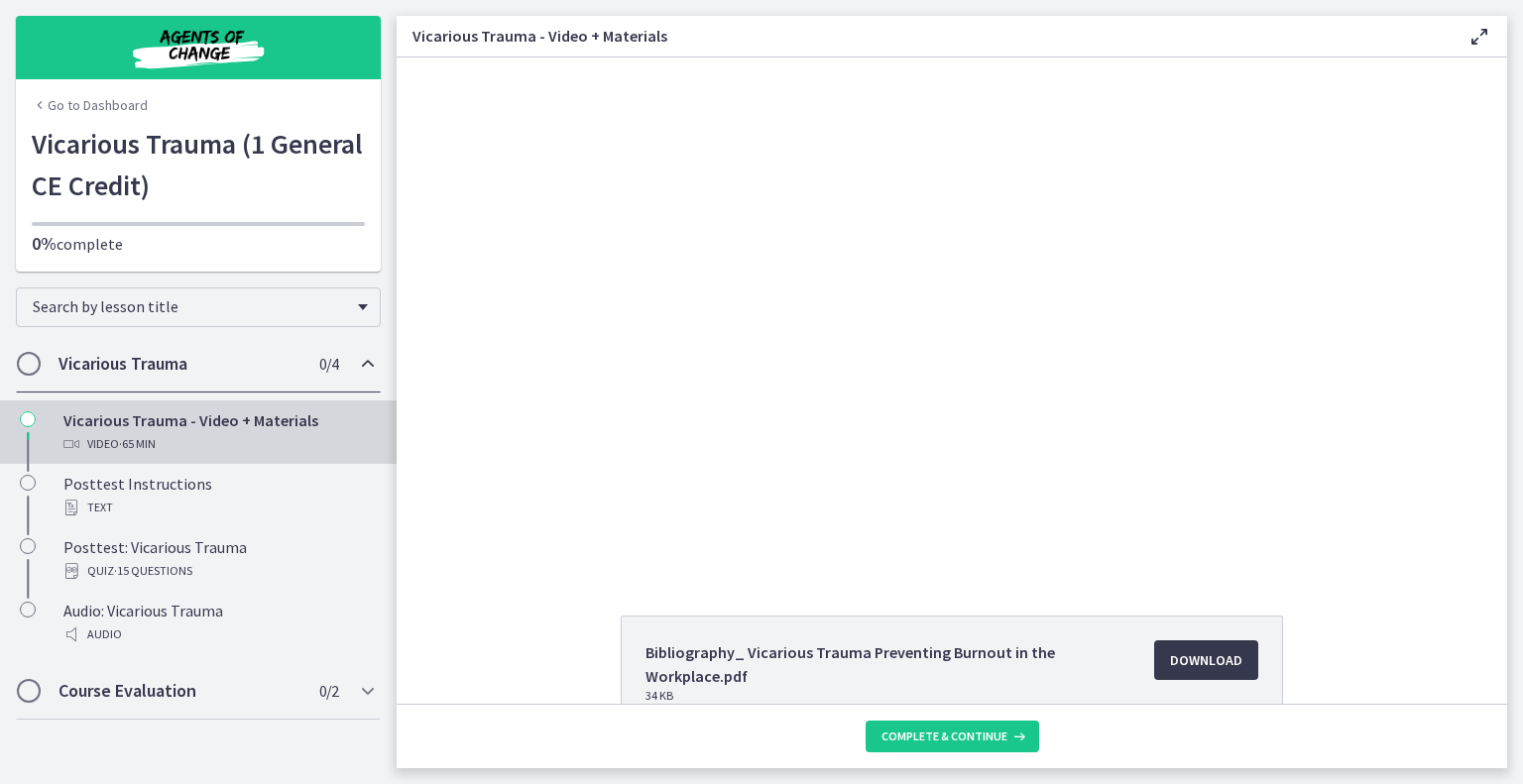  What do you see at coordinates (218, 444) in the screenshot?
I see `div: Video` at bounding box center [218, 444].